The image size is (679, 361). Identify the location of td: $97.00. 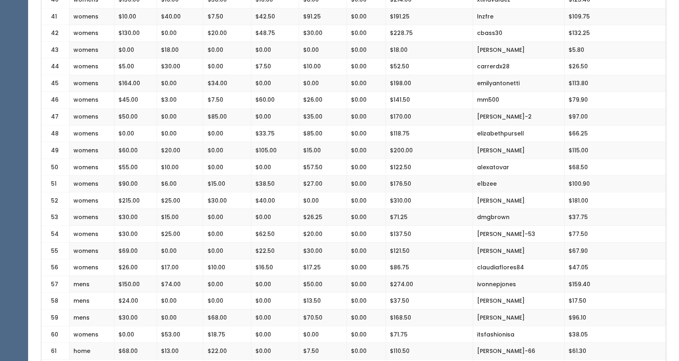
(615, 117).